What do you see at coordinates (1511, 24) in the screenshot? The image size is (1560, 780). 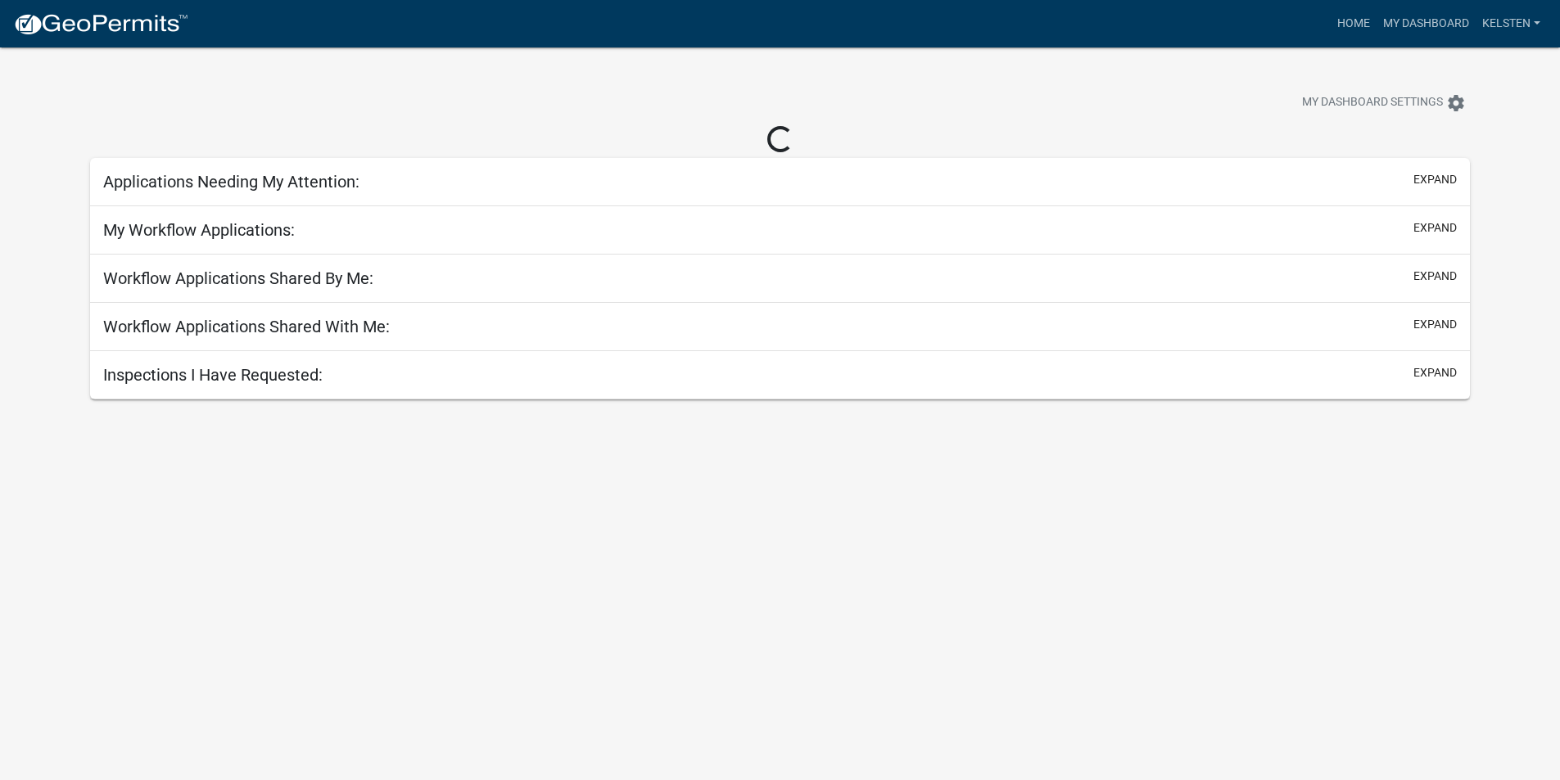 I see `a: Kelsten` at bounding box center [1511, 24].